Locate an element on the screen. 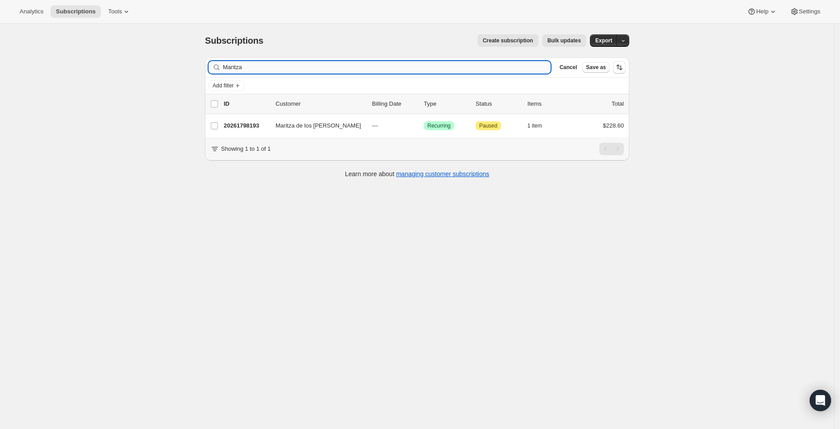 This screenshot has height=429, width=840. p: Status is located at coordinates (498, 104).